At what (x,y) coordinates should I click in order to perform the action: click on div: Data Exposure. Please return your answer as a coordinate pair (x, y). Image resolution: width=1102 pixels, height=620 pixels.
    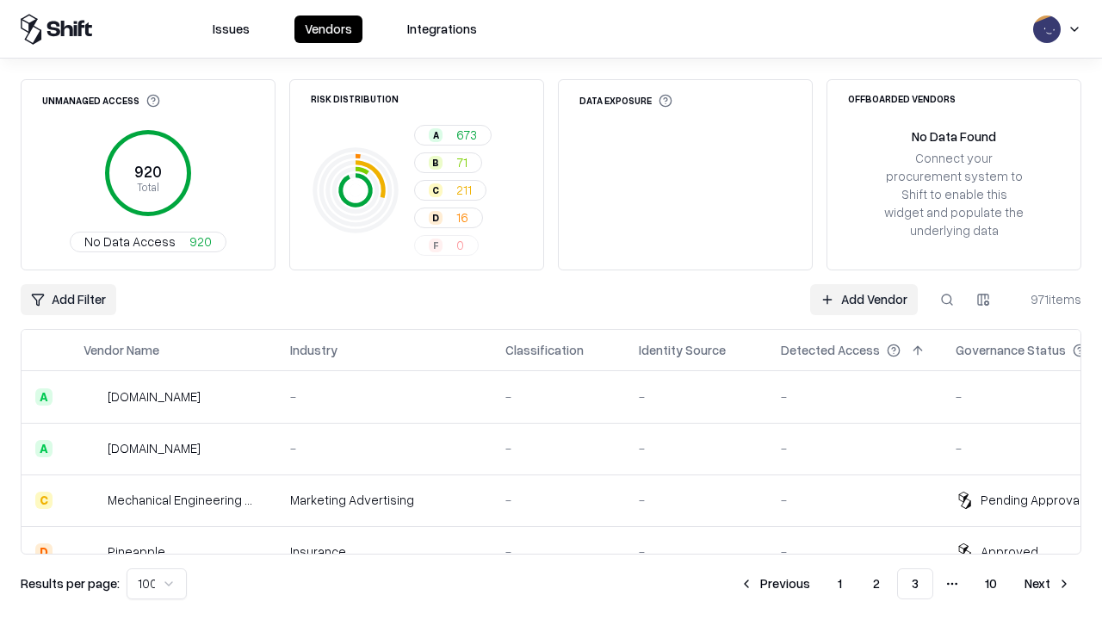
    Looking at the image, I should click on (626, 101).